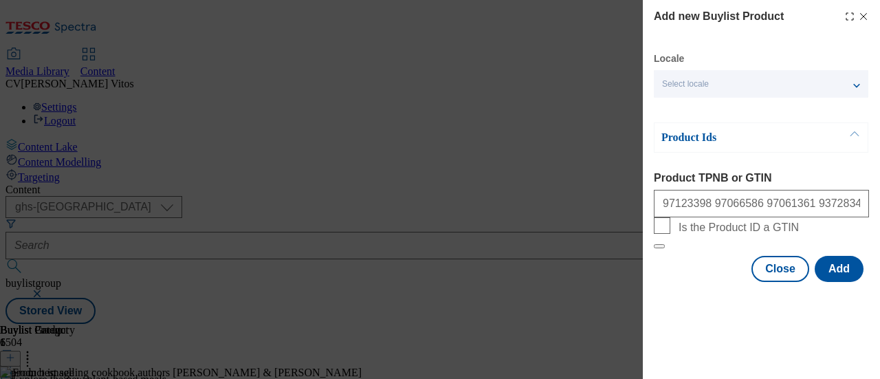  I want to click on label: Locale, so click(669, 58).